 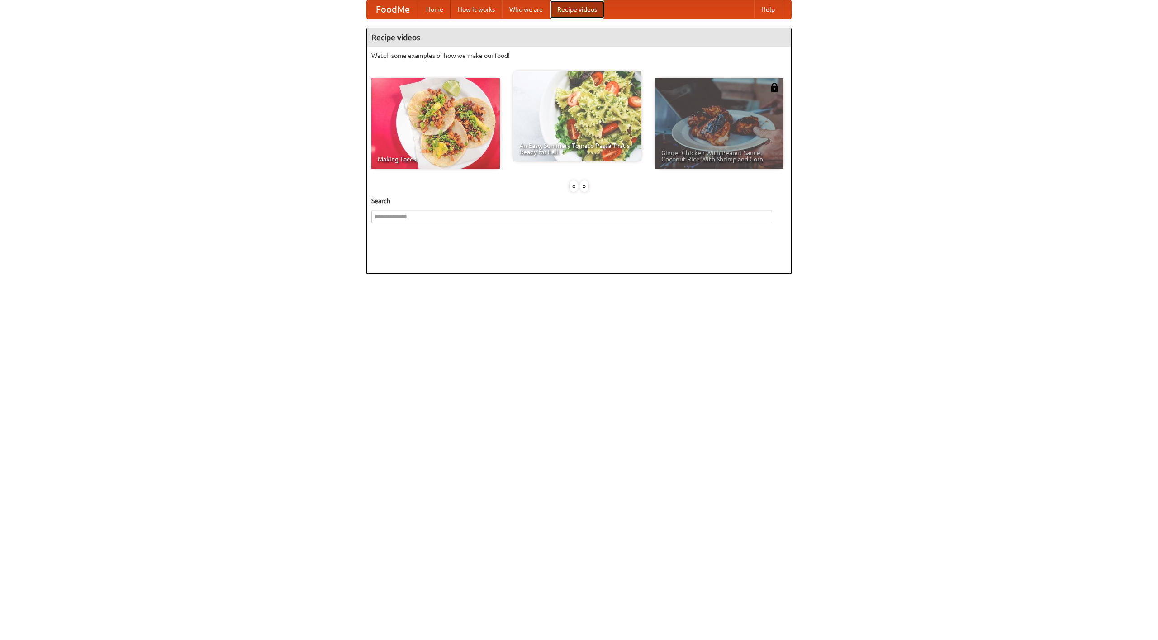 I want to click on span: An Easy, Summery Tomato Pasta That's Ready for Fall, so click(x=577, y=149).